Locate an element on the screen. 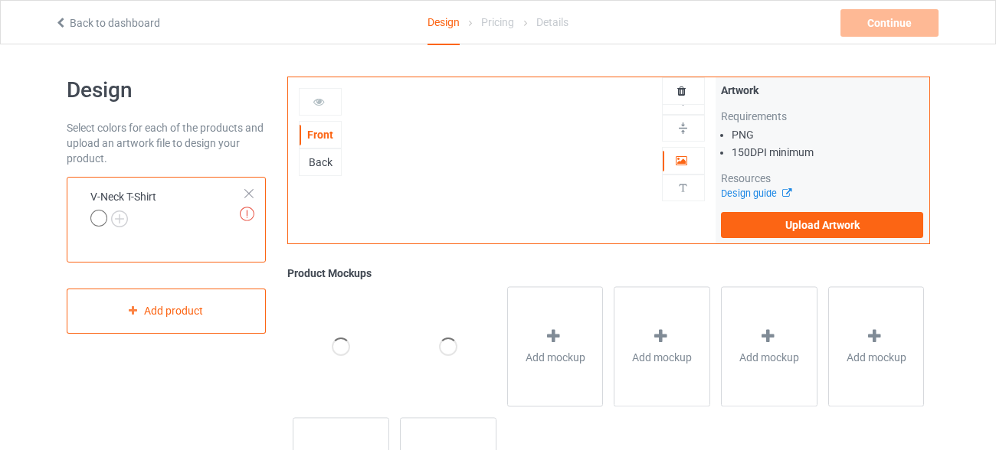  div: Artwork is located at coordinates (822, 90).